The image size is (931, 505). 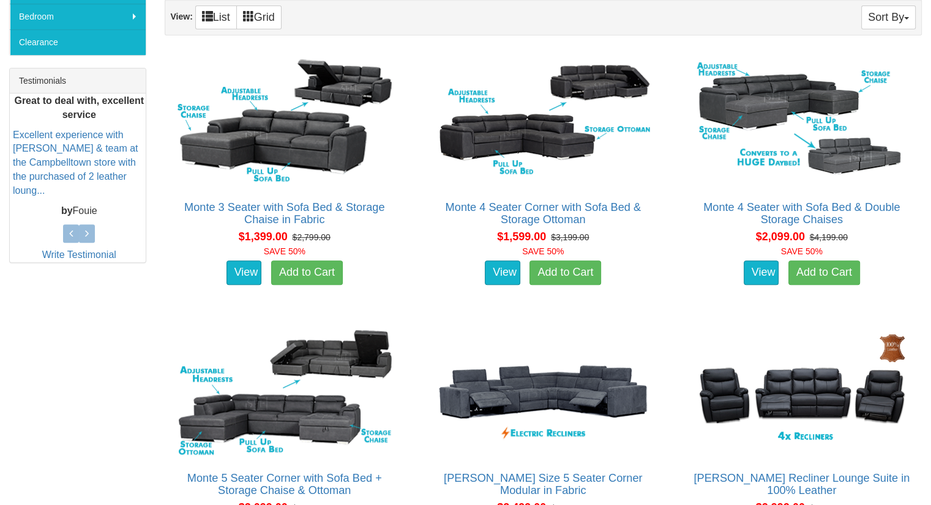 I want to click on img: Maxwell Recliner Lounge Suite in 100% Leather, so click(x=802, y=393).